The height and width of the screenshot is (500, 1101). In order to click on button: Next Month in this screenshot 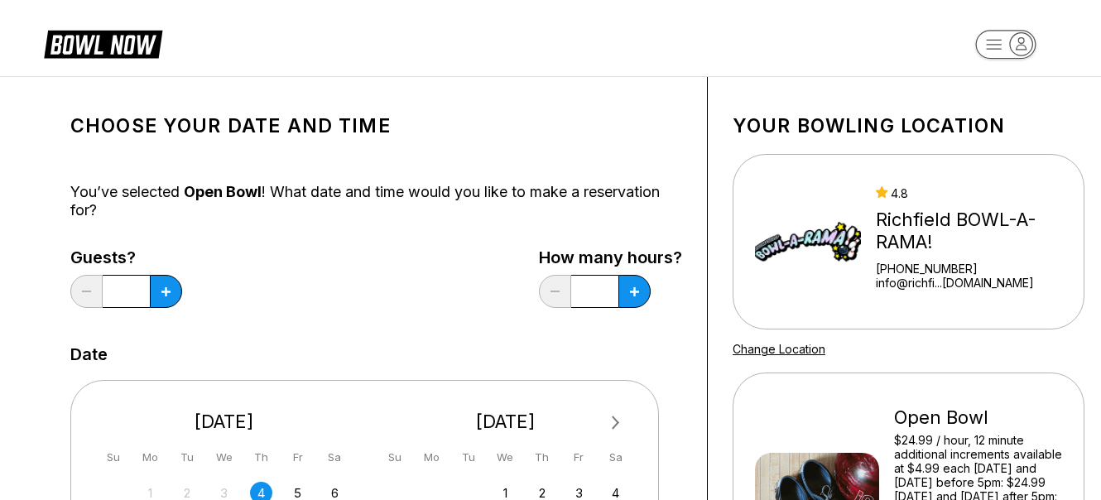, I will do `click(616, 423)`.